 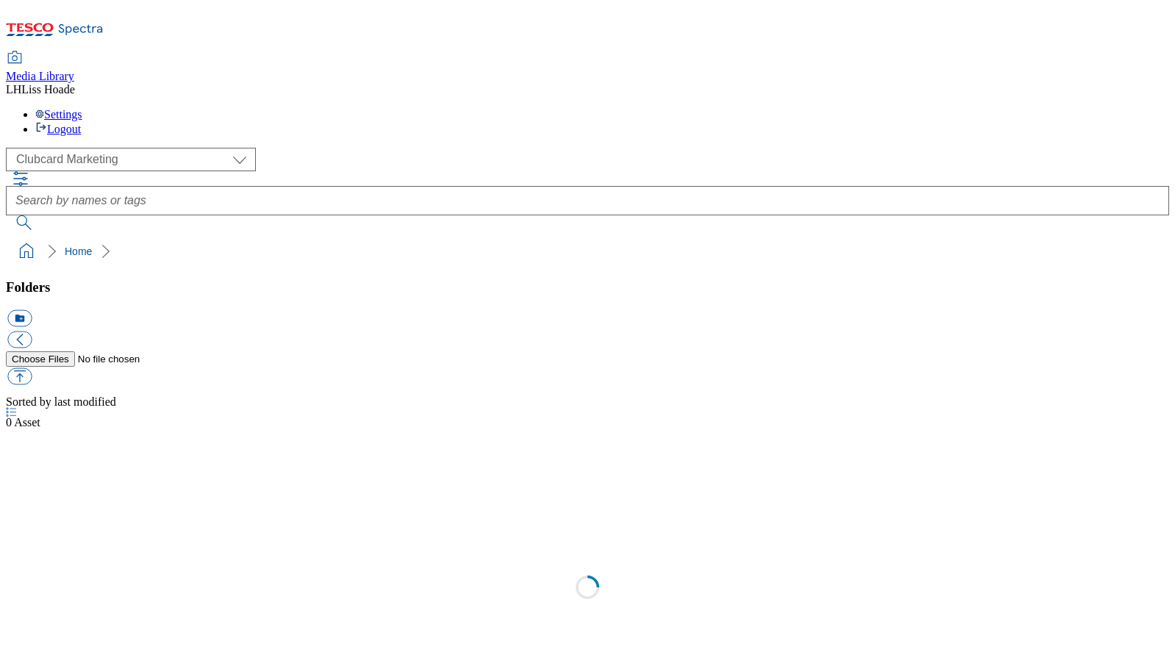 I want to click on input: Search by names or tags, so click(x=587, y=201).